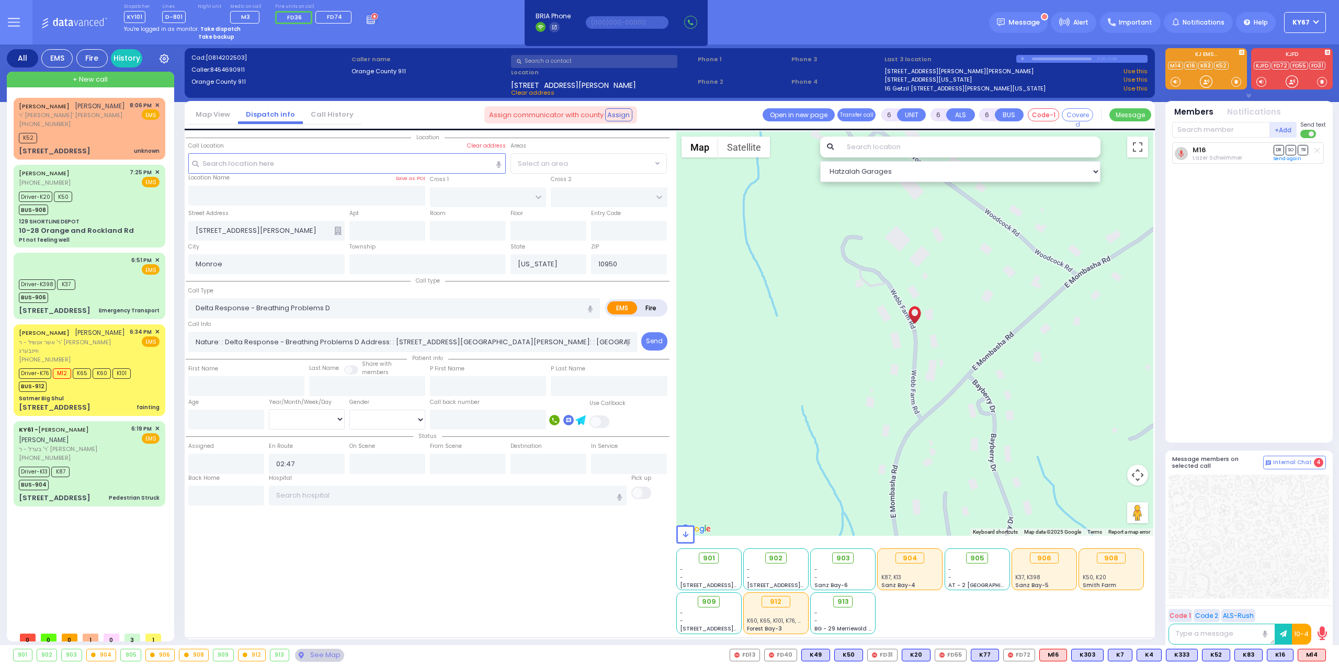 The image size is (1339, 665). I want to click on div: 908, so click(1111, 558).